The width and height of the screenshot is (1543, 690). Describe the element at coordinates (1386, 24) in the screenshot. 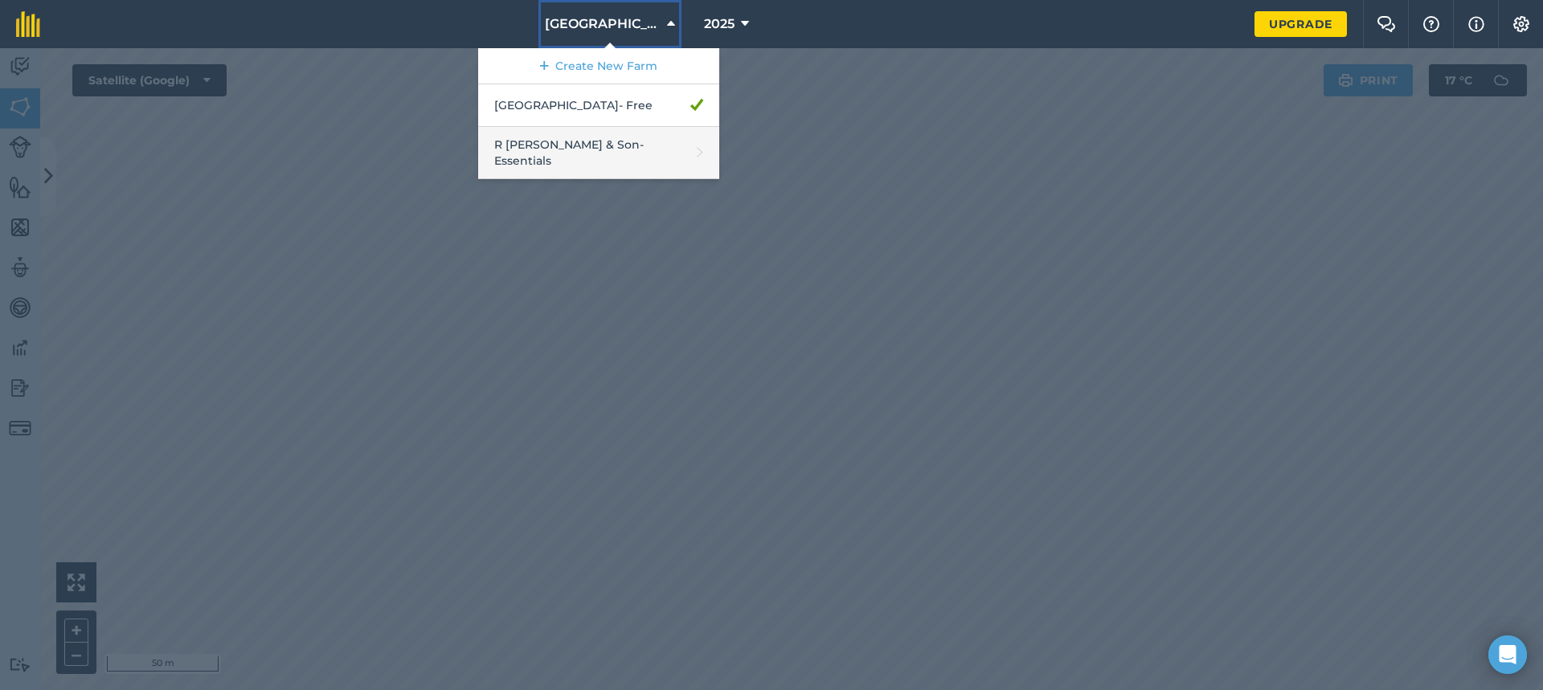

I see `img: Two speech bubbles overlapping with the left bubble in the forefront` at that location.